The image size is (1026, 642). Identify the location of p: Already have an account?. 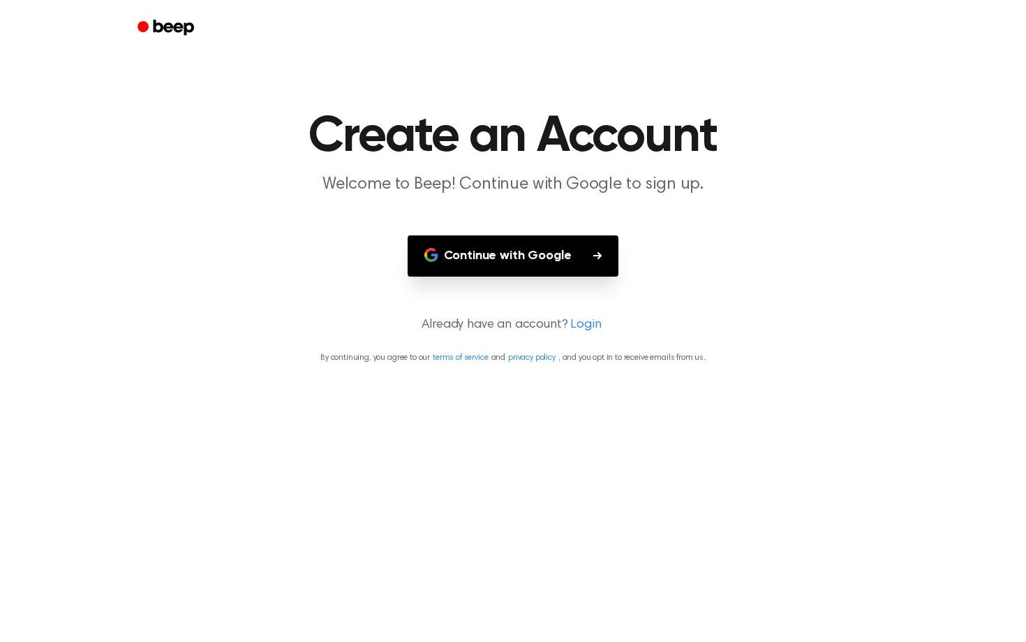
(513, 325).